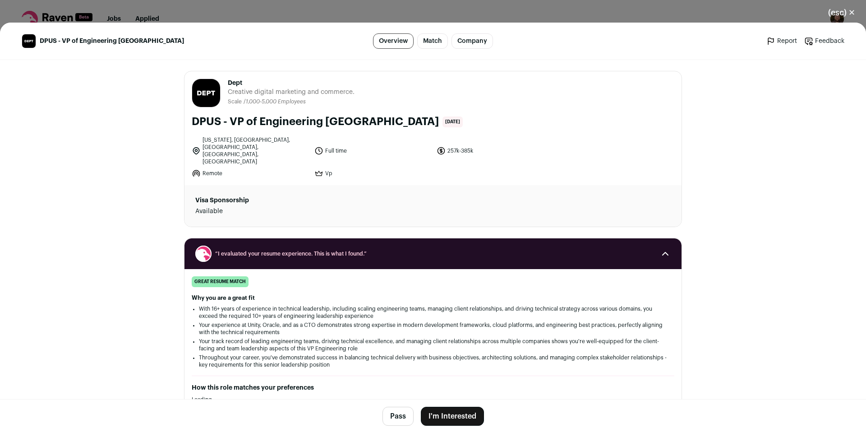 The width and height of the screenshot is (866, 433). What do you see at coordinates (274, 211) in the screenshot?
I see `dd: Available` at bounding box center [274, 211].